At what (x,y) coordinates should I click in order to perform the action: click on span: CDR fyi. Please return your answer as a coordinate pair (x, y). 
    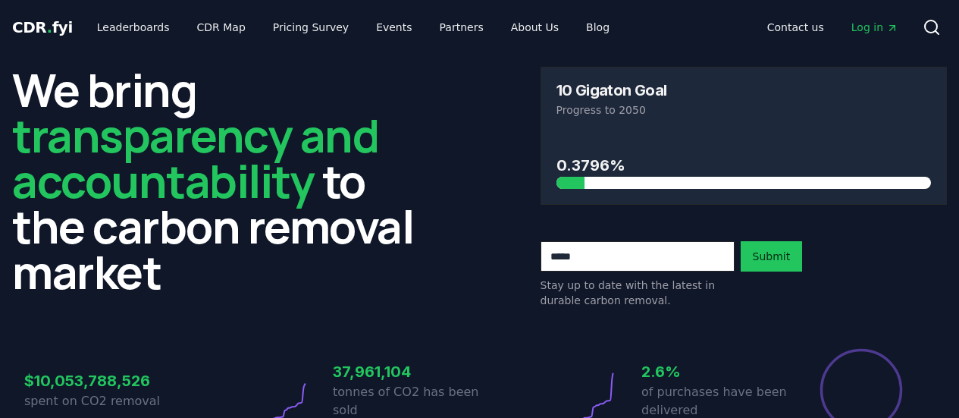
    Looking at the image, I should click on (42, 27).